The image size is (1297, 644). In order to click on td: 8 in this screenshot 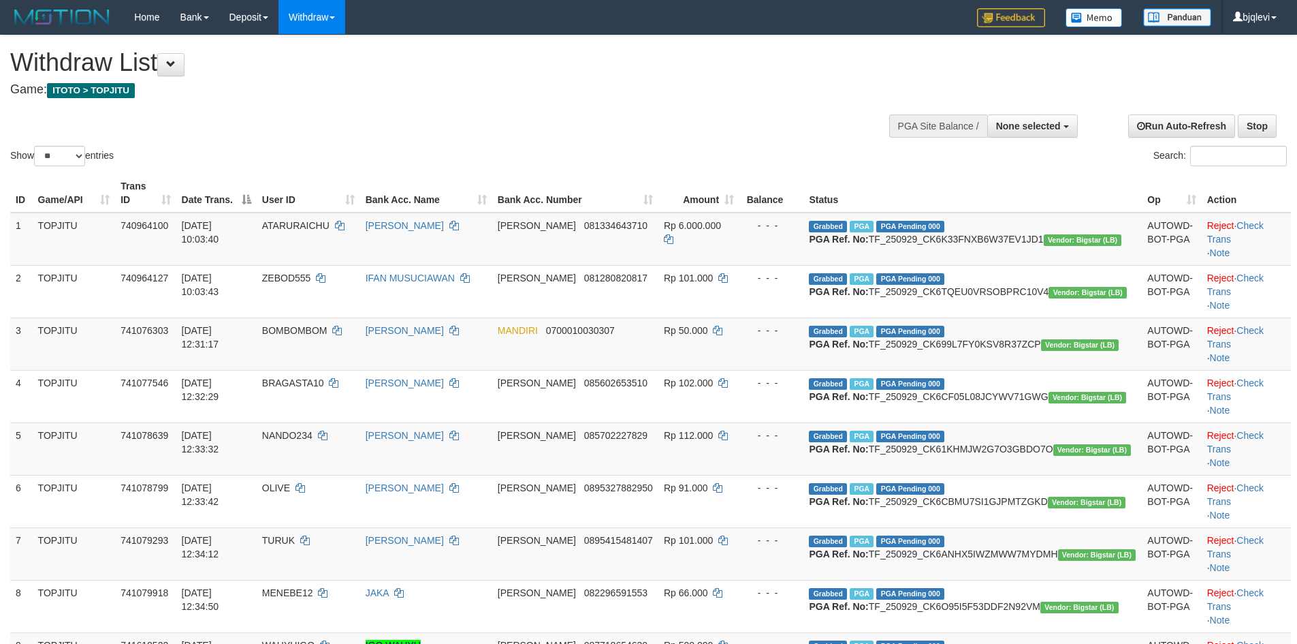, I will do `click(21, 605)`.